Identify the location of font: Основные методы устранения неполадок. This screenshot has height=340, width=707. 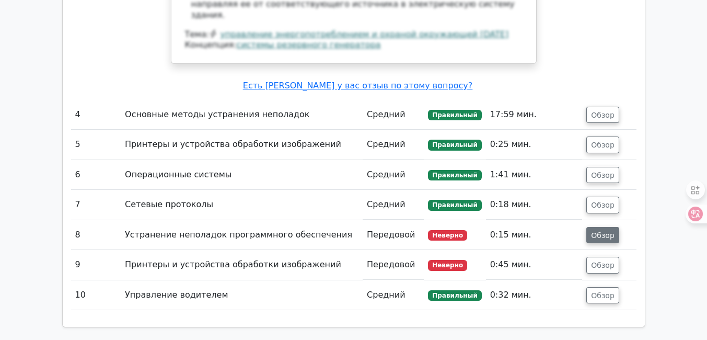
(217, 114).